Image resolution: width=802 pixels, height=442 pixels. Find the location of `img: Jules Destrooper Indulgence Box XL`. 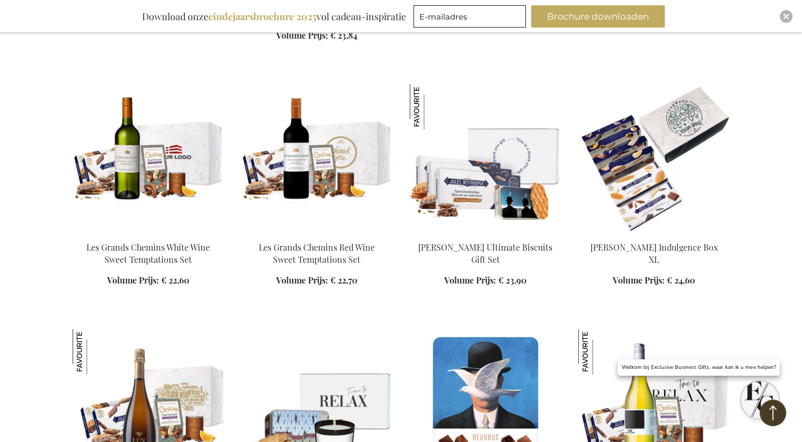

img: Jules Destrooper Indulgence Box XL is located at coordinates (654, 159).